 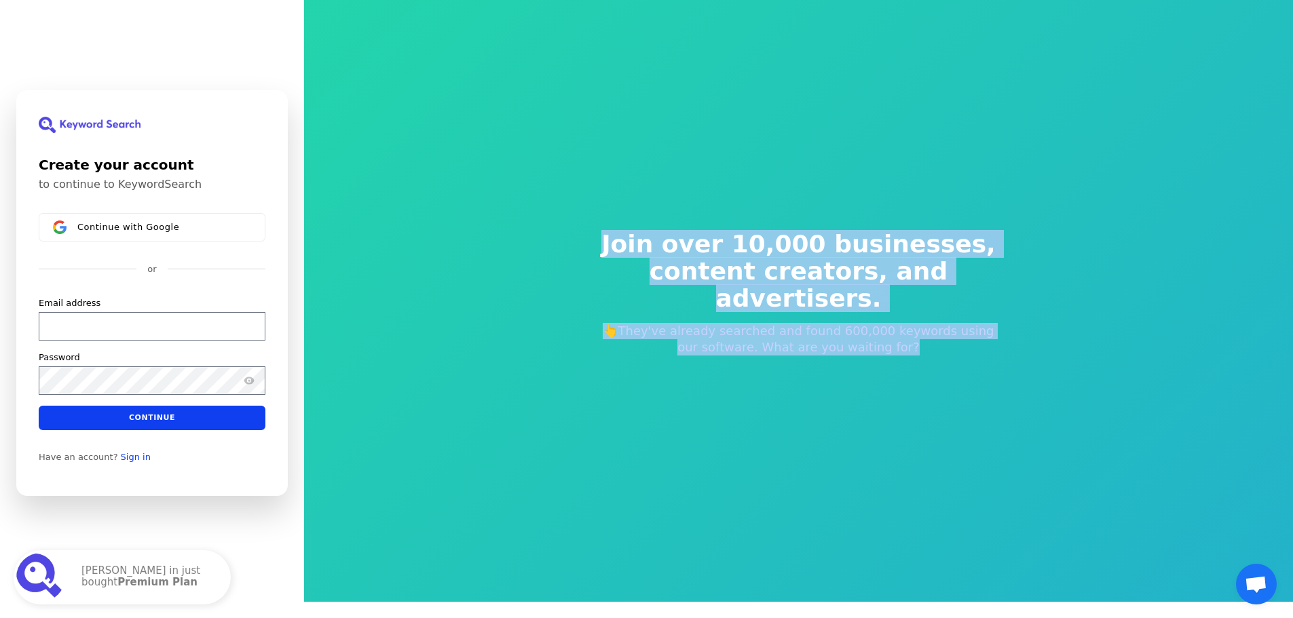 What do you see at coordinates (152, 185) in the screenshot?
I see `p: to continue to KeywordSearch` at bounding box center [152, 185].